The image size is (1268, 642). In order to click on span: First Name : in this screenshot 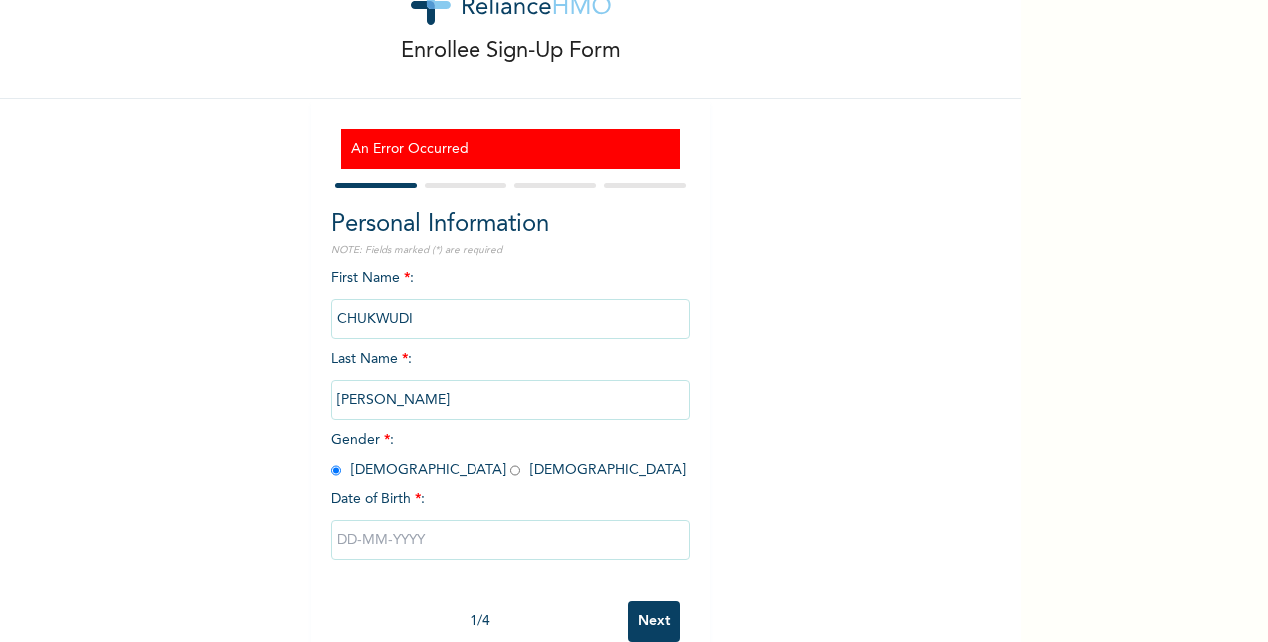, I will do `click(510, 298)`.